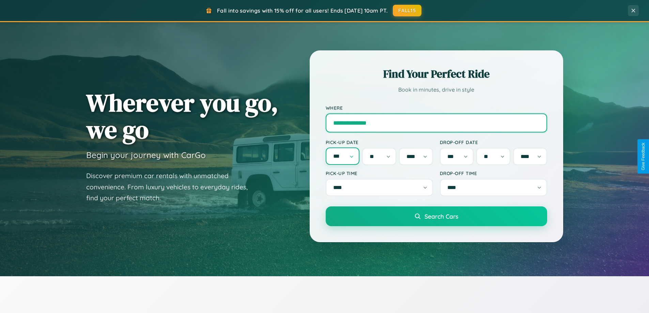 Image resolution: width=649 pixels, height=313 pixels. I want to click on label: Where, so click(436, 108).